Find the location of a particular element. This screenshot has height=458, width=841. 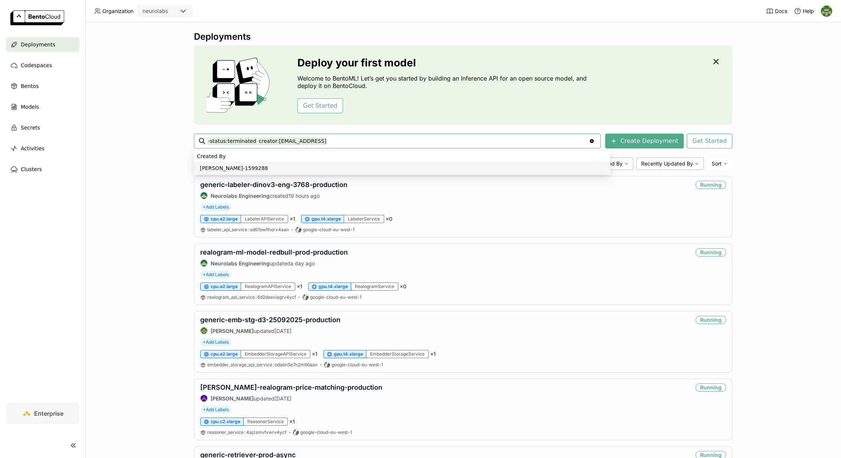

li: Created By is located at coordinates (402, 156).